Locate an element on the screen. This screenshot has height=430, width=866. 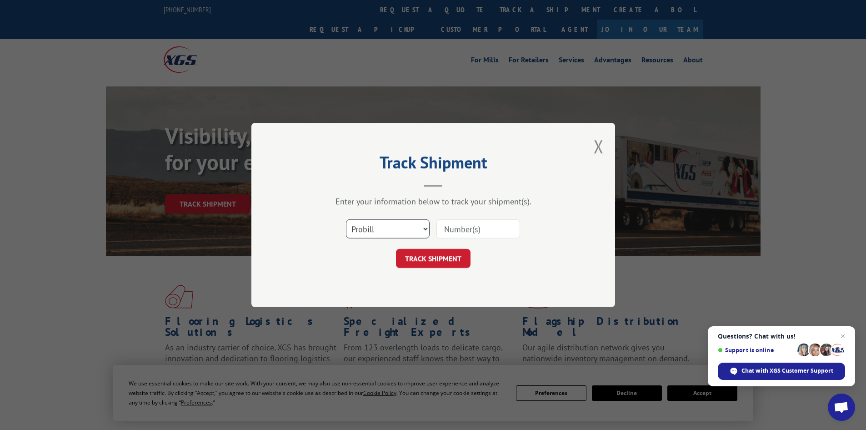
span: Chat with XGS Customer Support is located at coordinates (788, 371).